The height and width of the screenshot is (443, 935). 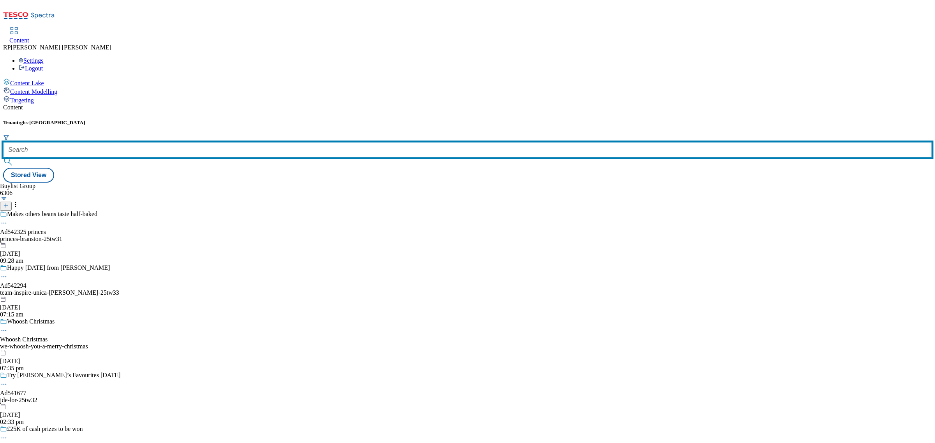 I want to click on span: Content, so click(x=19, y=40).